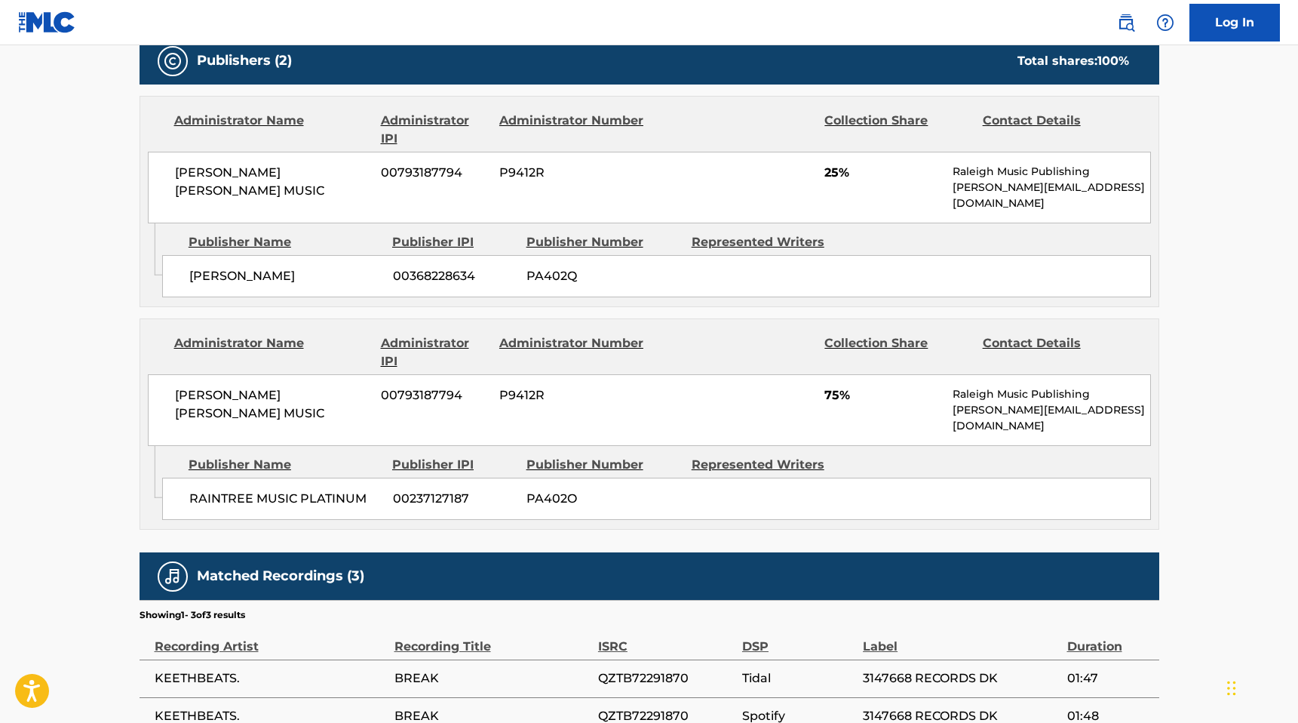 This screenshot has width=1298, height=723. What do you see at coordinates (666, 678) in the screenshot?
I see `span: QZTB72291870` at bounding box center [666, 678].